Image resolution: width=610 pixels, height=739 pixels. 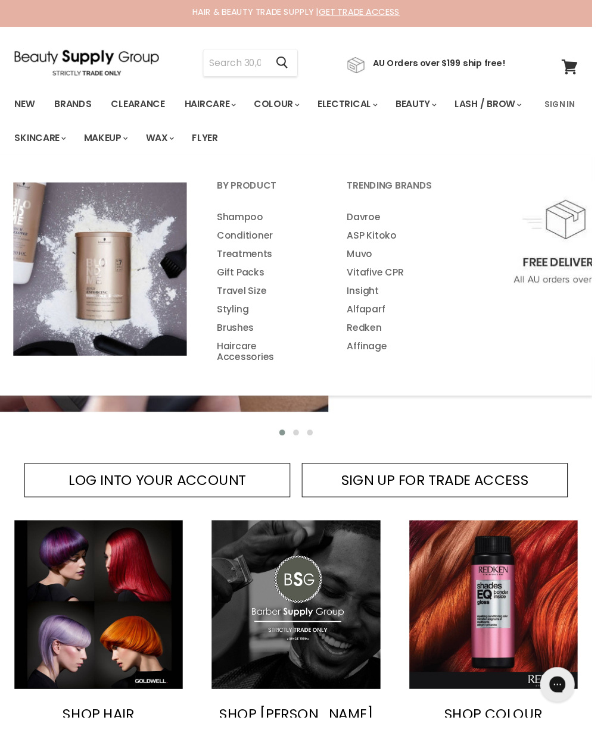 I want to click on a: LOG INTO YOUR ACCOUNT, so click(x=162, y=495).